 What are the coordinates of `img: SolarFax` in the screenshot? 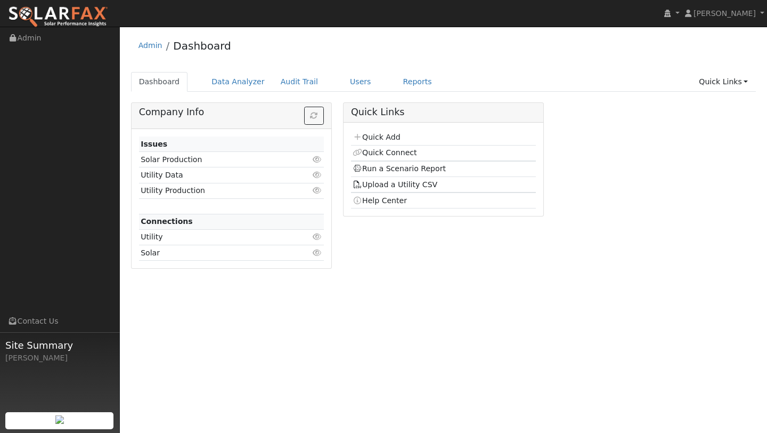 It's located at (58, 17).